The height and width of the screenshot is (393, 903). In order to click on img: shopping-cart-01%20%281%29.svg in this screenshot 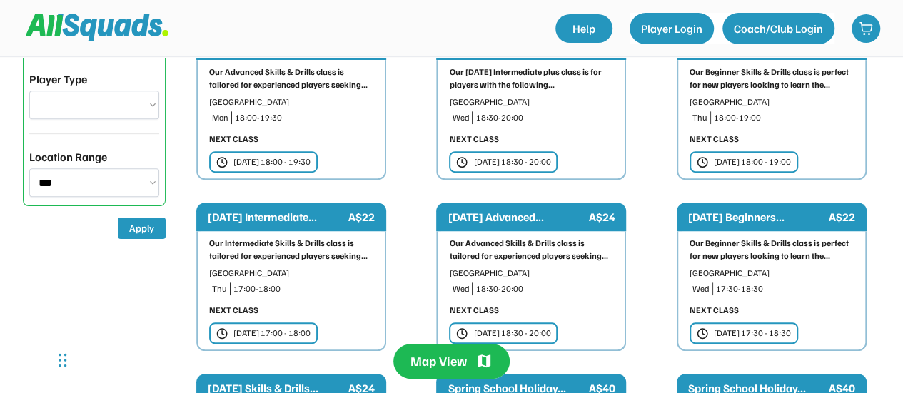, I will do `click(866, 29)`.